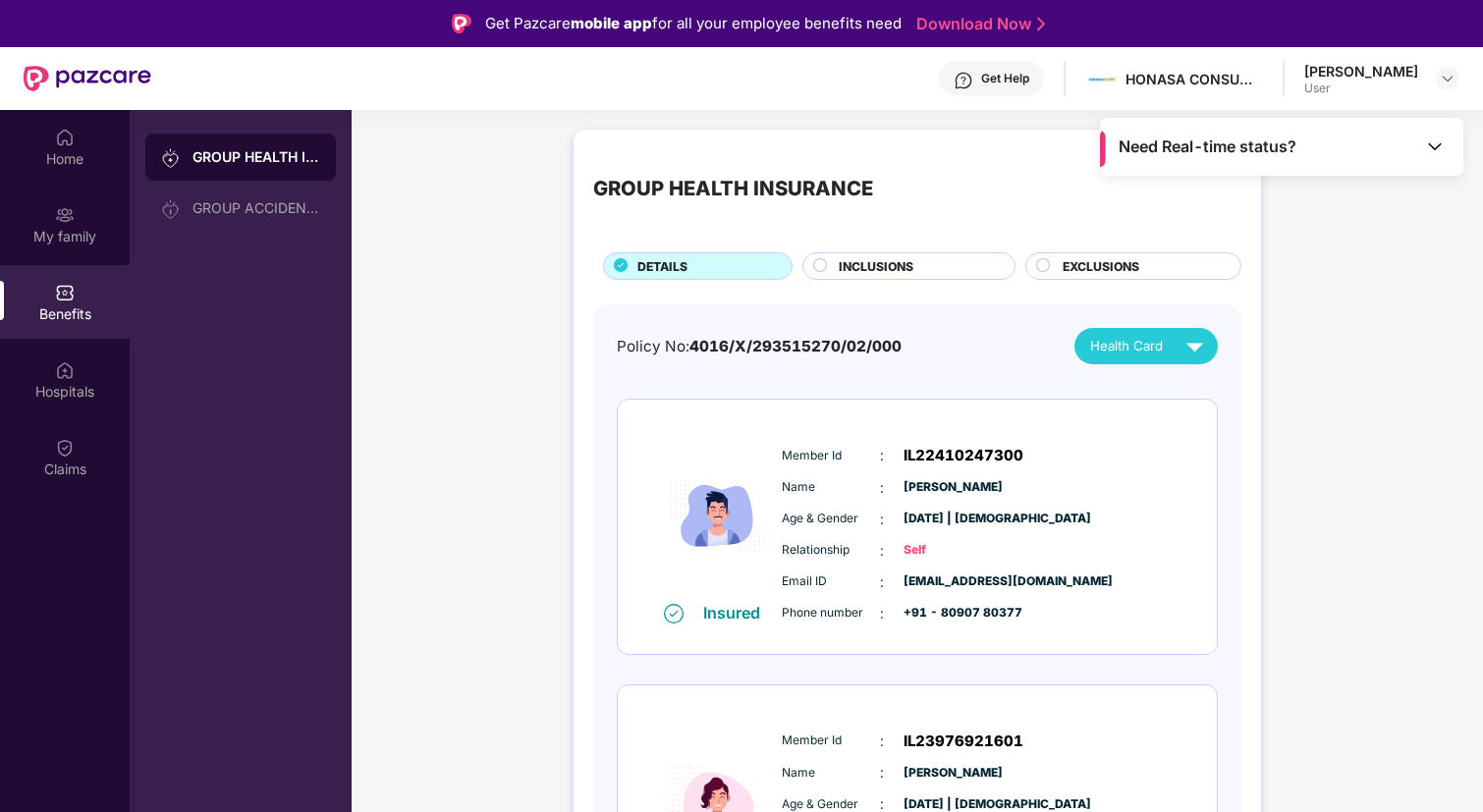 This screenshot has height=812, width=1483. Describe the element at coordinates (65, 138) in the screenshot. I see `img: svg+xml;base64,PHN2ZyBpZD0iSG9tZSIgeG1sbnM9Imh0dHA6Ly93d3cudzMub3JnLzIwMDAvc3ZnIiB3aWR0aD0iMjAiIG...` at that location.